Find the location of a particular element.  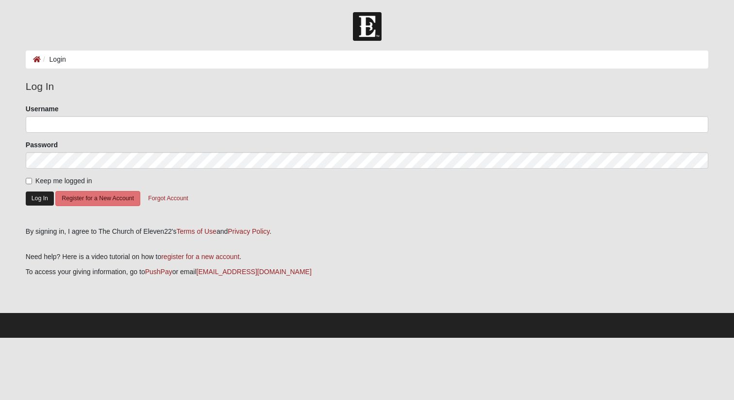

button: Forgot Account is located at coordinates (168, 198).